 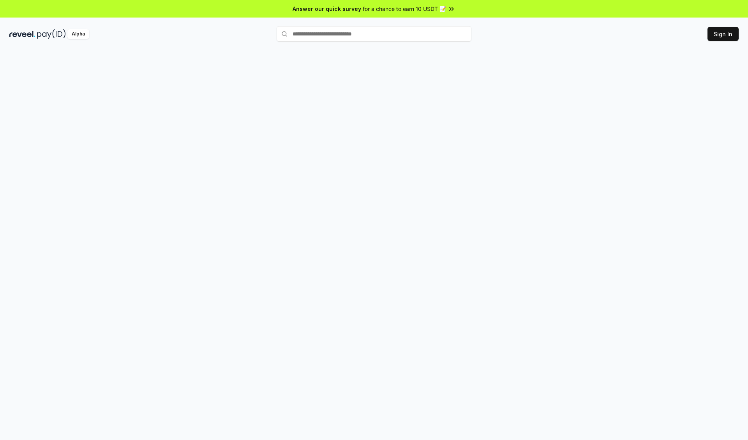 What do you see at coordinates (404, 9) in the screenshot?
I see `span: for a chance to earn 10 USDT 📝` at bounding box center [404, 9].